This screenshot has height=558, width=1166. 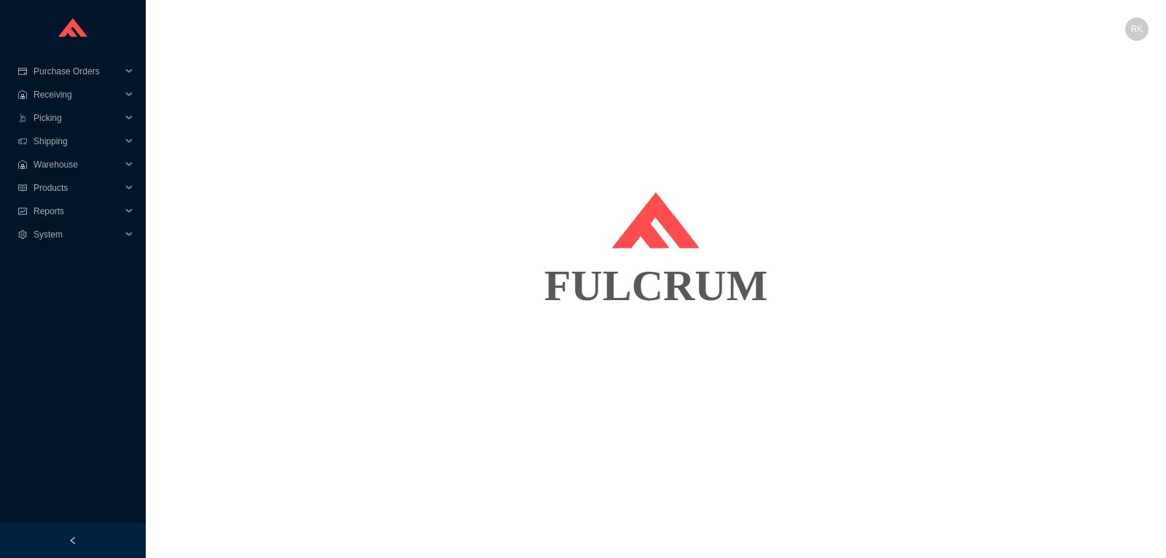 I want to click on span: setting, so click(x=23, y=235).